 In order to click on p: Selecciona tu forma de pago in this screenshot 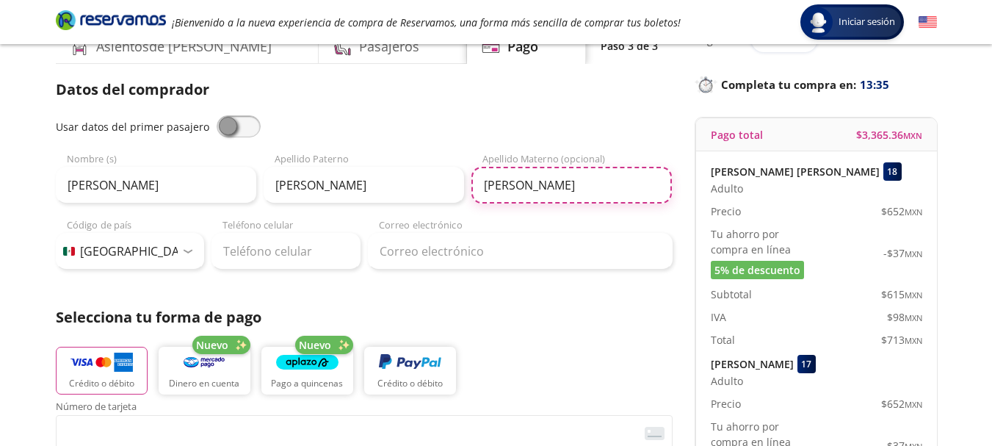, I will do `click(364, 317)`.